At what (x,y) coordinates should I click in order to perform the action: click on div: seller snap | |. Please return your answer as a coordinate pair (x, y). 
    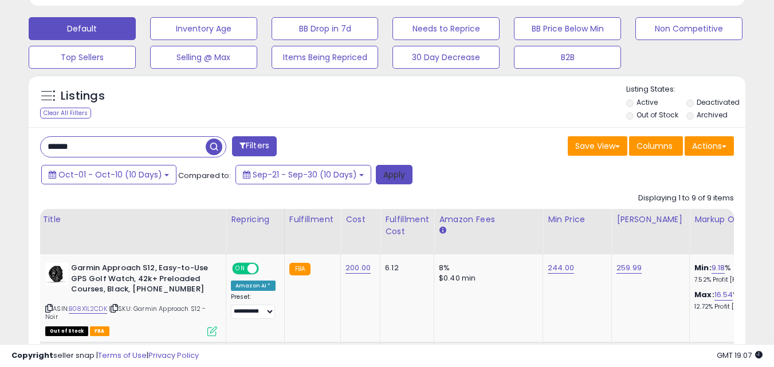
    Looking at the image, I should click on (105, 356).